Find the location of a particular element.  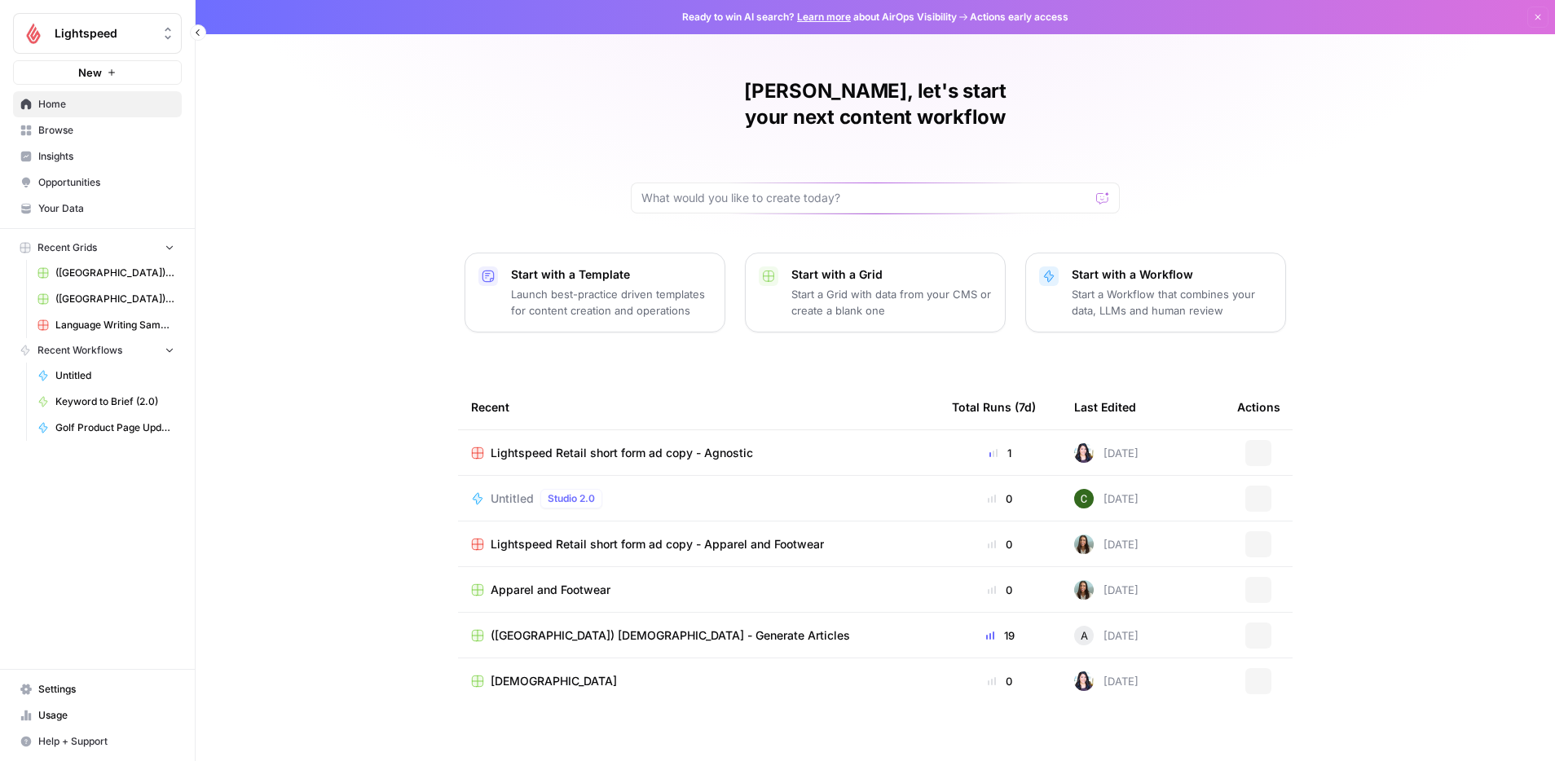

span: Lightspeed Retail short form ad copy - Apparel and Footwear is located at coordinates (657, 544).